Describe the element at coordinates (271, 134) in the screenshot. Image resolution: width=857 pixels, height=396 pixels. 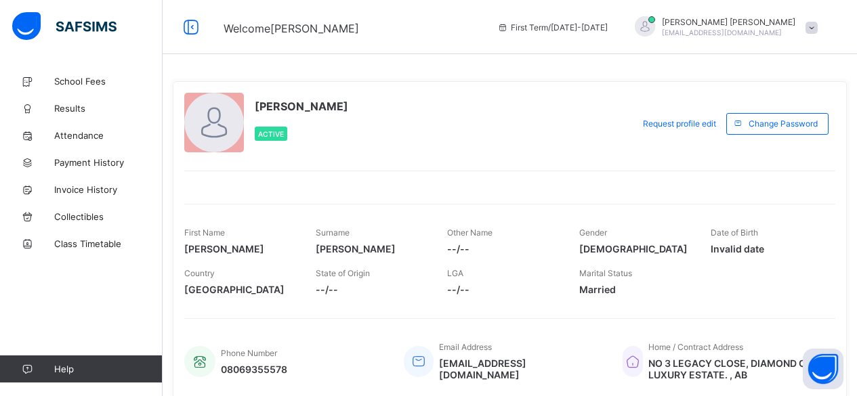
I see `span: Active` at that location.